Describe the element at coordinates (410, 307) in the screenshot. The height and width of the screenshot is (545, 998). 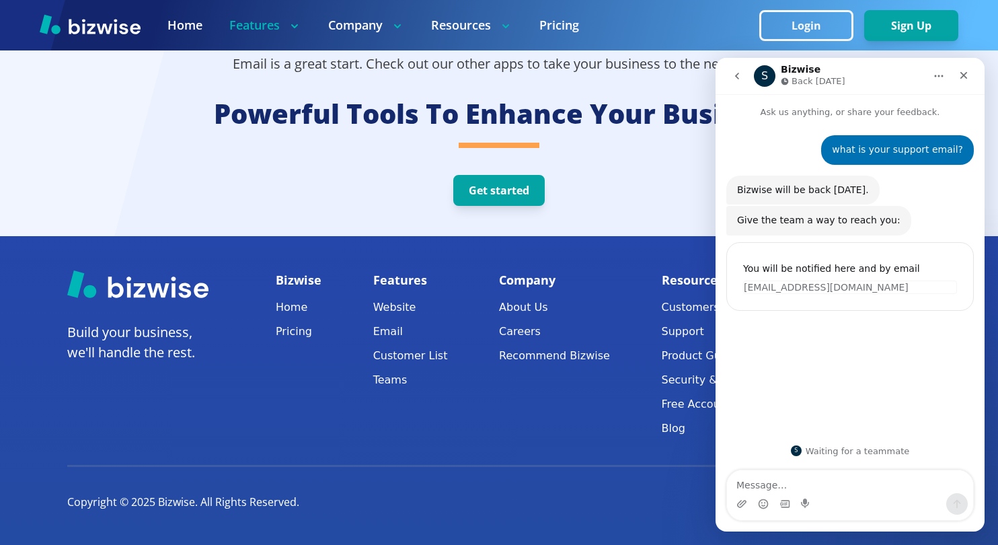
I see `a: Website` at that location.